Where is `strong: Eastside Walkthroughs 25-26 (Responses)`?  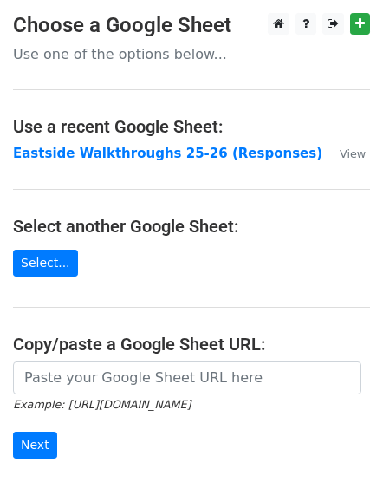
strong: Eastside Walkthroughs 25-26 (Responses) is located at coordinates (167, 153).